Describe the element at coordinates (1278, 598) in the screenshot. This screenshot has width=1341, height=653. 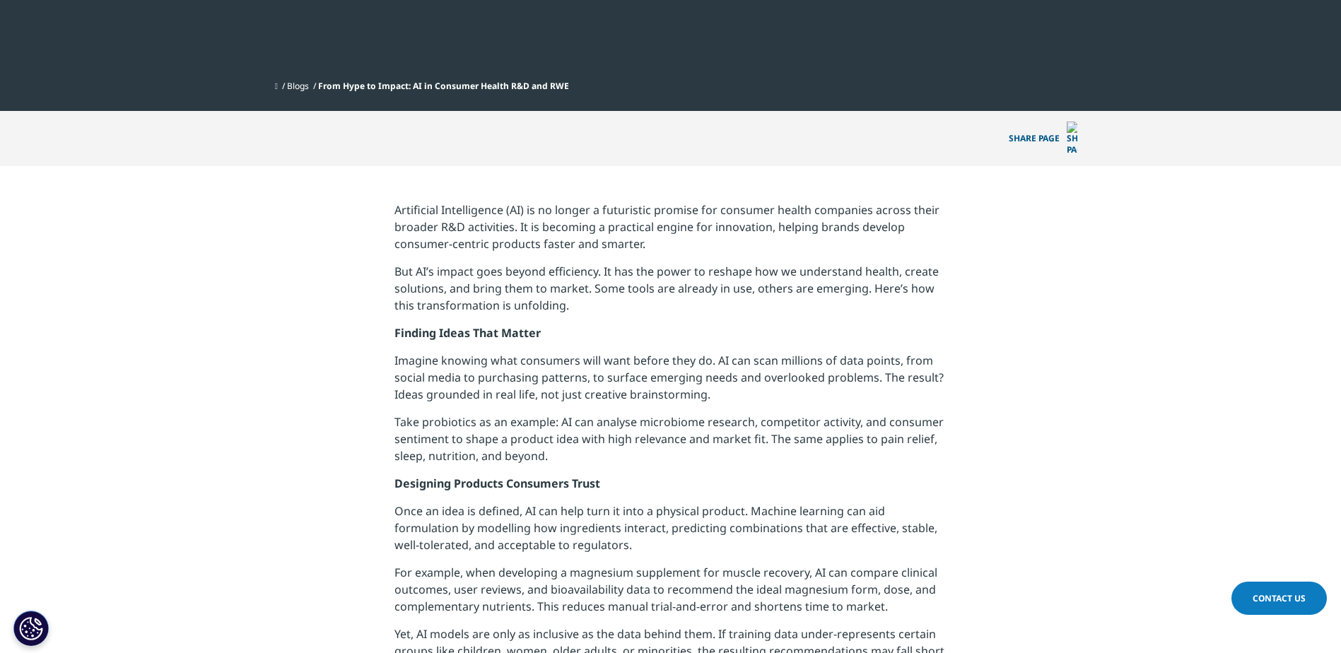
I see `span: Contact Us` at that location.